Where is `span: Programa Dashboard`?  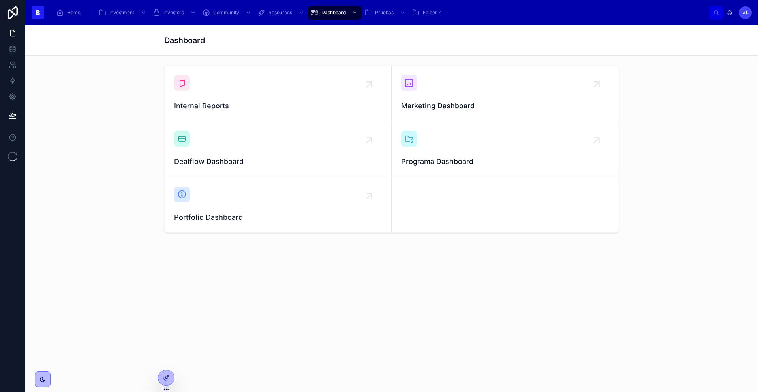 span: Programa Dashboard is located at coordinates (505, 161).